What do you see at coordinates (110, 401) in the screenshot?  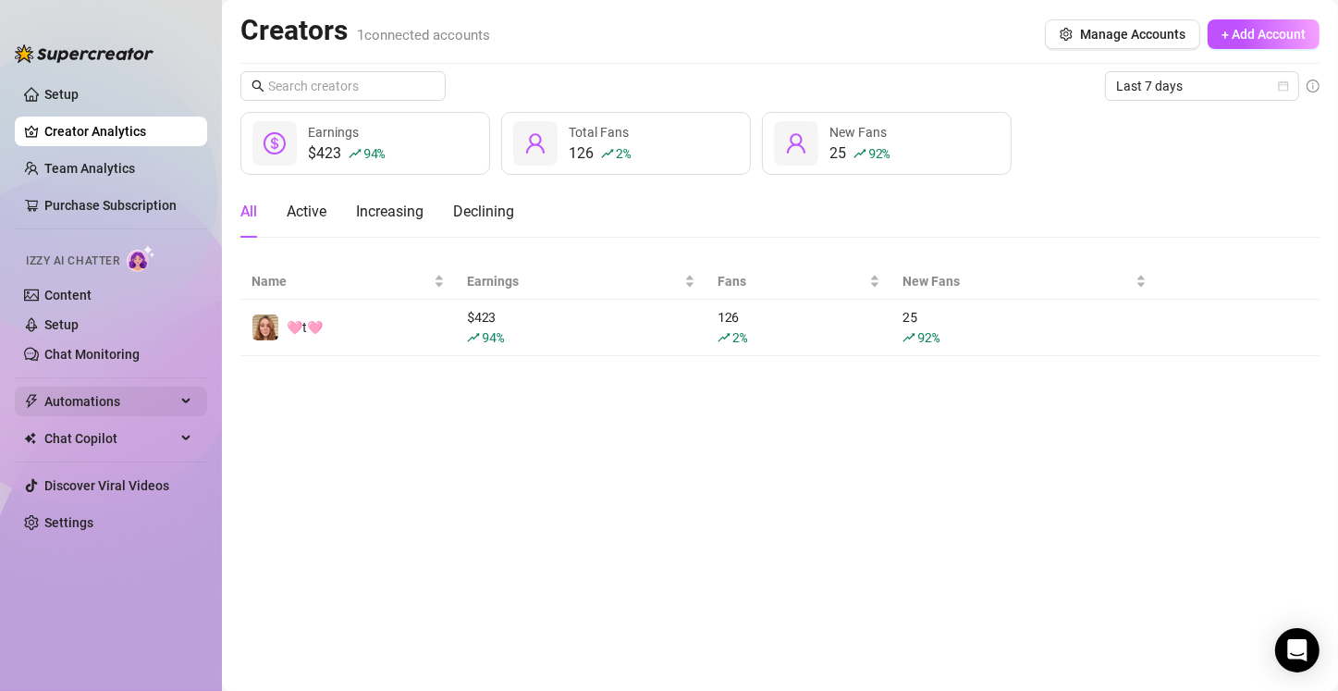 I see `span: Automations` at bounding box center [110, 401].